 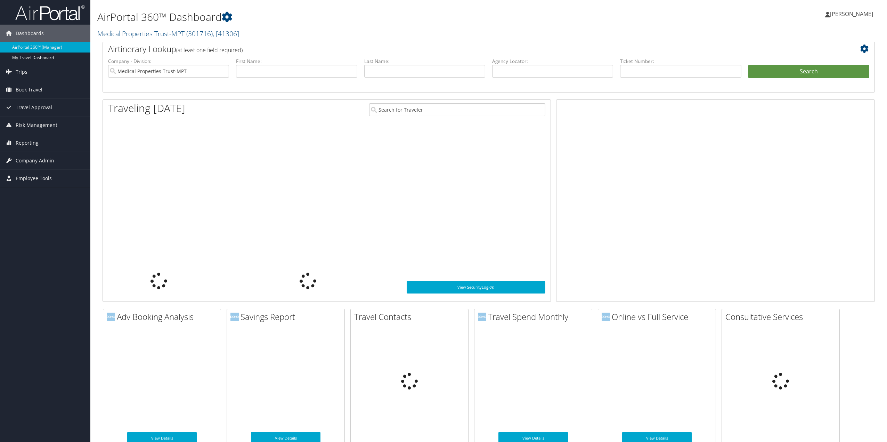 What do you see at coordinates (169, 61) in the screenshot?
I see `label: Company - Division:` at bounding box center [169, 61].